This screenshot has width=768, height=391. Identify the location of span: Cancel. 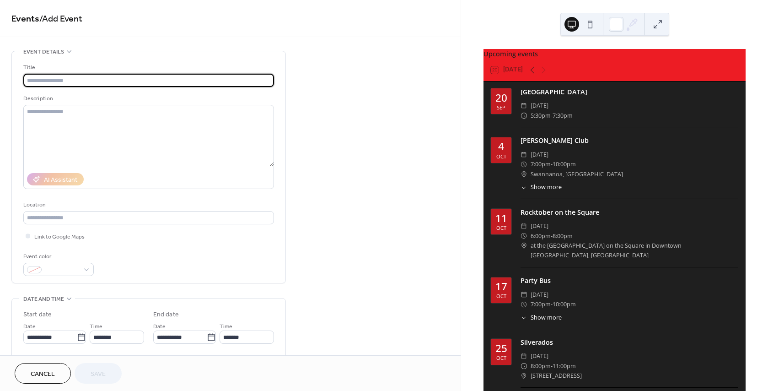
(43, 374).